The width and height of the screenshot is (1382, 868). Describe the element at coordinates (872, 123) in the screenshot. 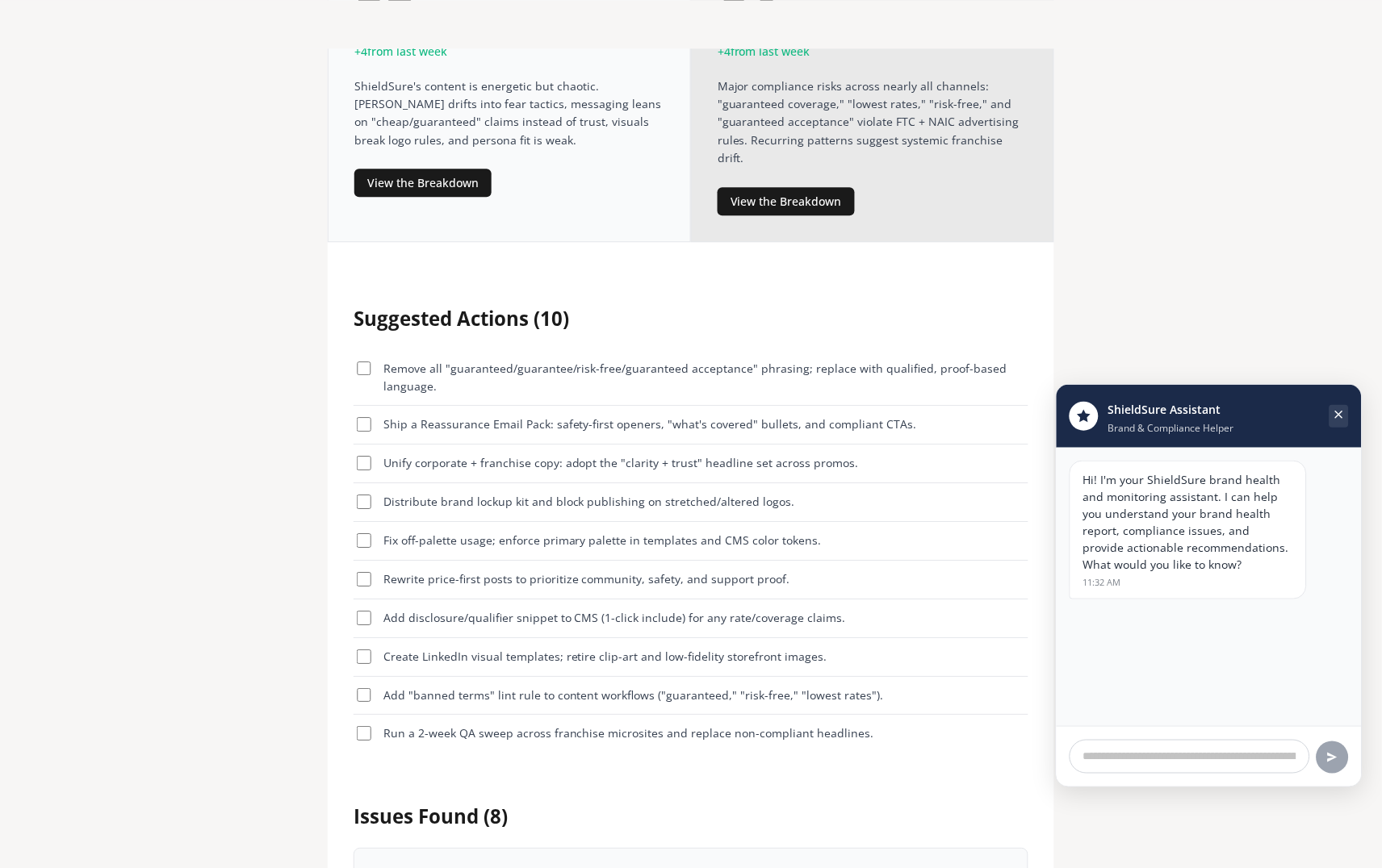

I see `p: Major compliance risks across nearly all channels: "guaranteed coverage," "lowest rates," "risk-f...` at that location.